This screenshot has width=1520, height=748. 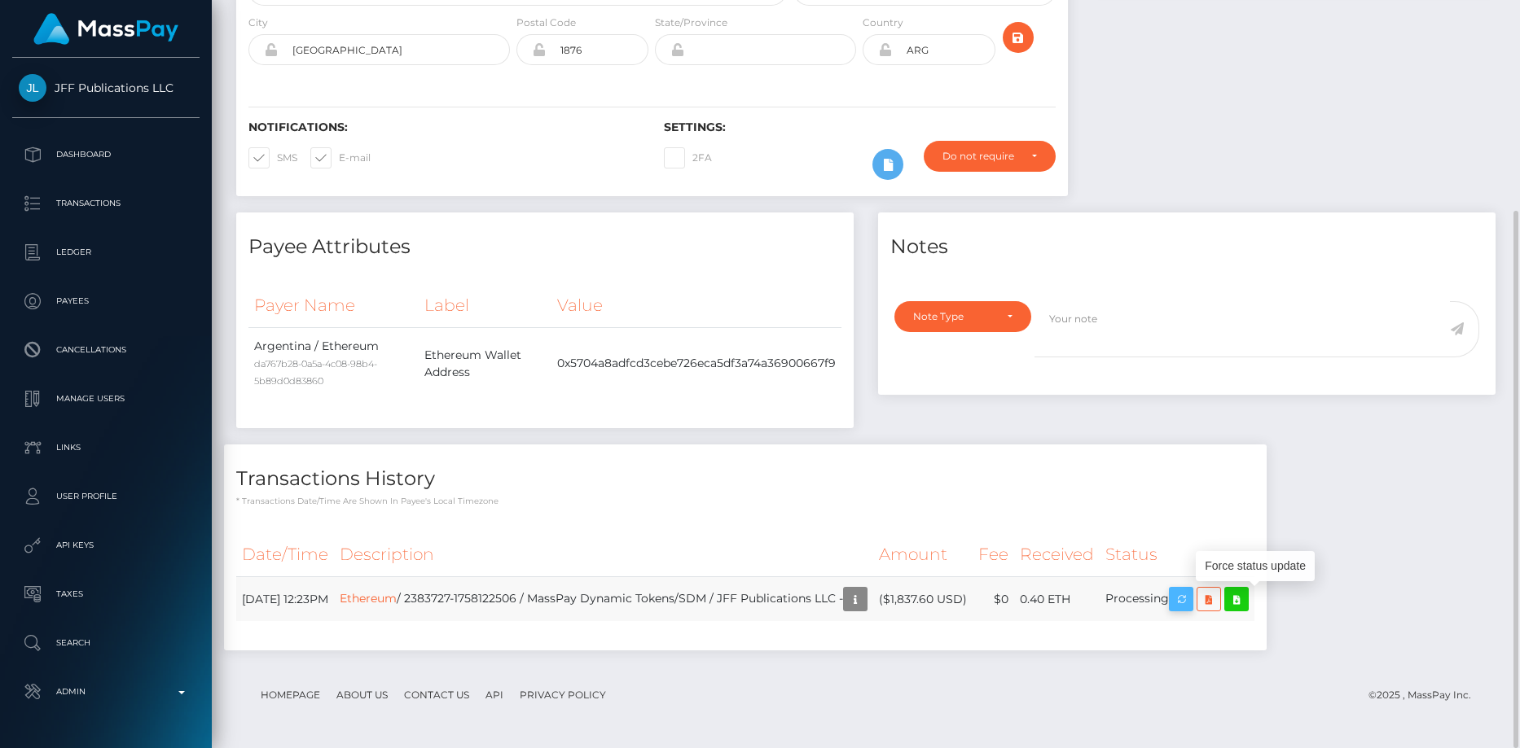 What do you see at coordinates (745, 501) in the screenshot?
I see `p: * Transactions date/time are shown in payee's local timezone` at bounding box center [745, 501].